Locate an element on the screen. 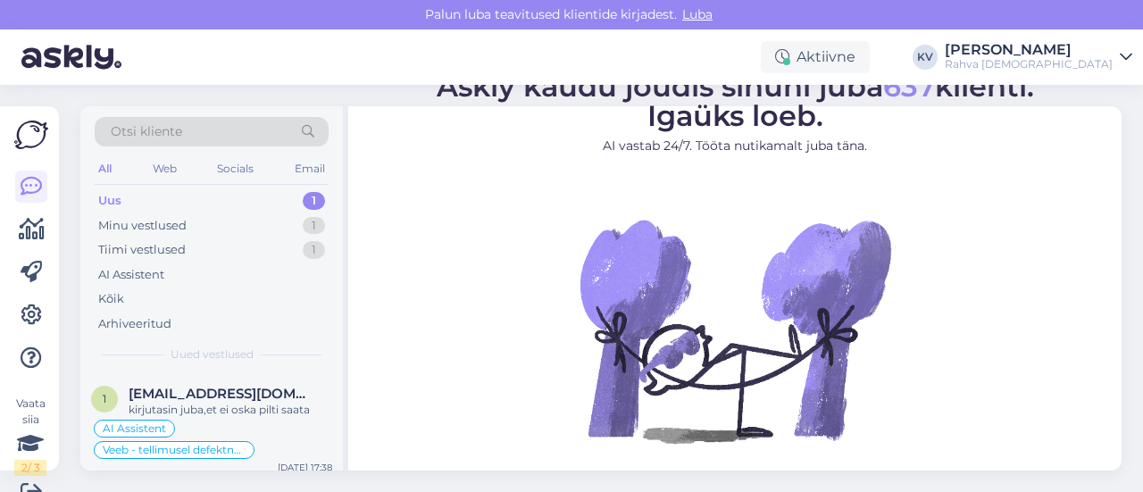 This screenshot has width=1143, height=492. span: Otsi kliente is located at coordinates (146, 131).